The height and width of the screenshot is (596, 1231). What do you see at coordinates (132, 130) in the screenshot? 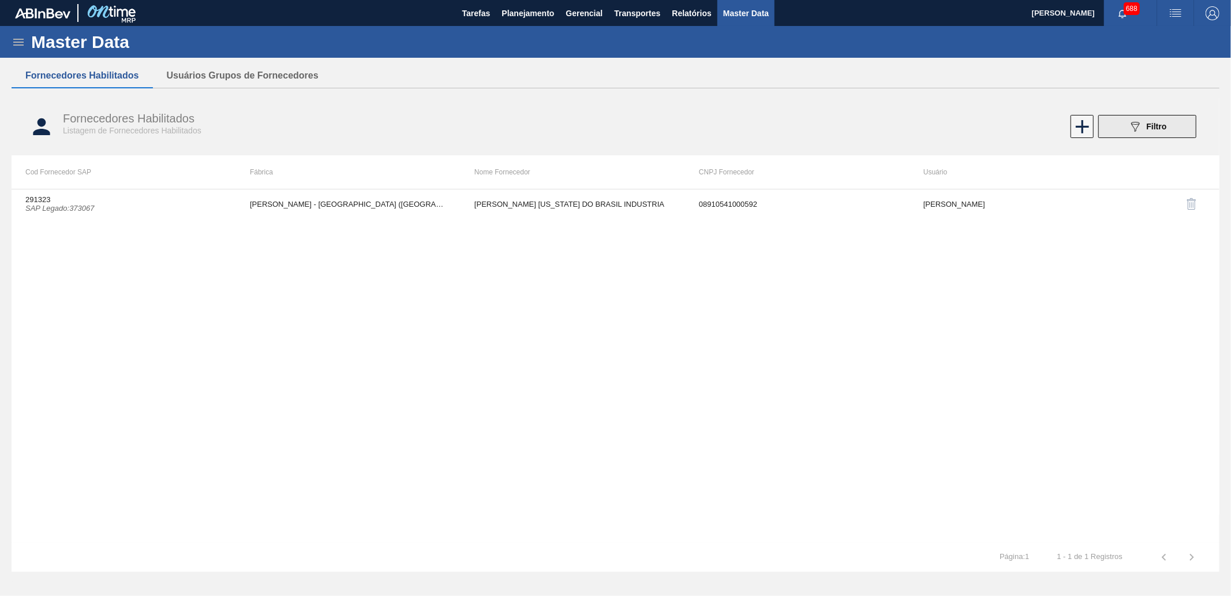
I see `span: Listagem de Fornecedores Habilitados` at bounding box center [132, 130].